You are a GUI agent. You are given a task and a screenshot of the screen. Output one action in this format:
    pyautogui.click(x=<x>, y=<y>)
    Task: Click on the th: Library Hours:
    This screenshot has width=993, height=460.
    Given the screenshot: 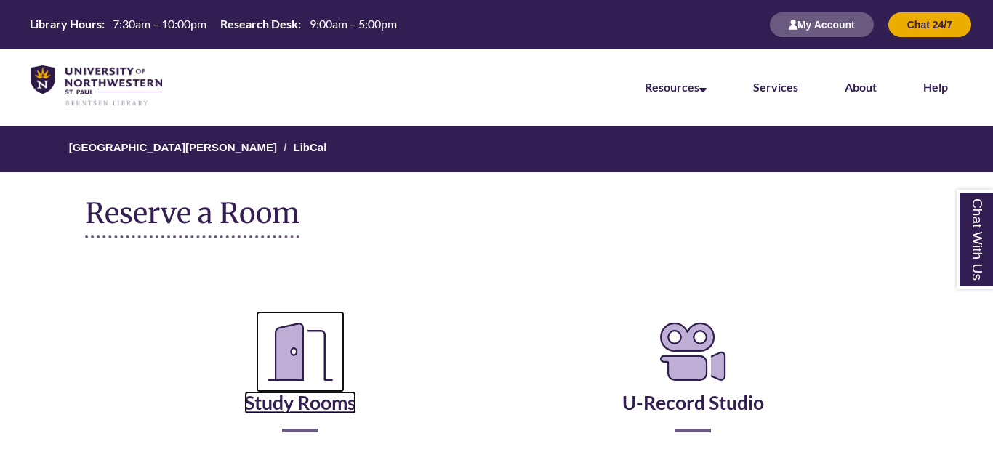 What is the action you would take?
    pyautogui.click(x=65, y=24)
    